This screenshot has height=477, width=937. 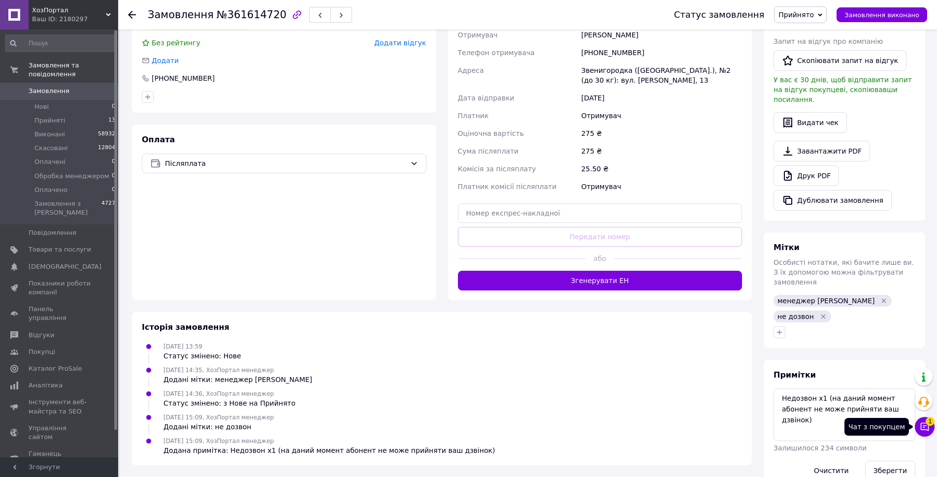 I want to click on span: Післяплата, so click(x=285, y=163).